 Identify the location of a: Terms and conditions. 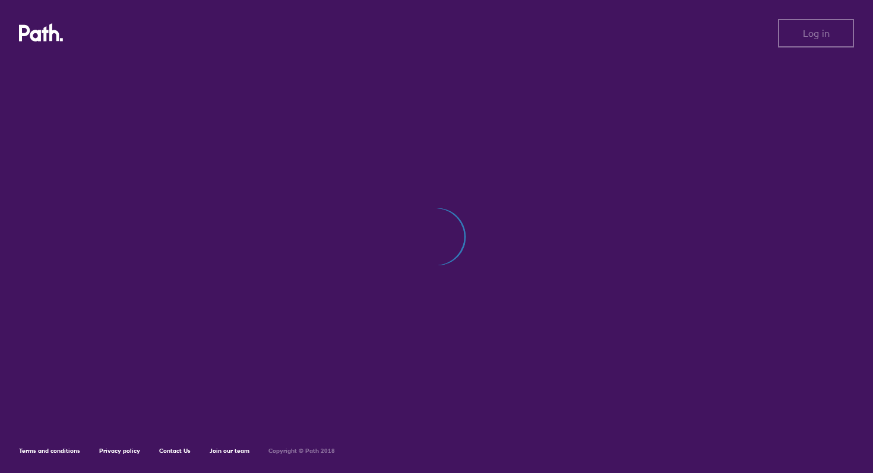
(49, 451).